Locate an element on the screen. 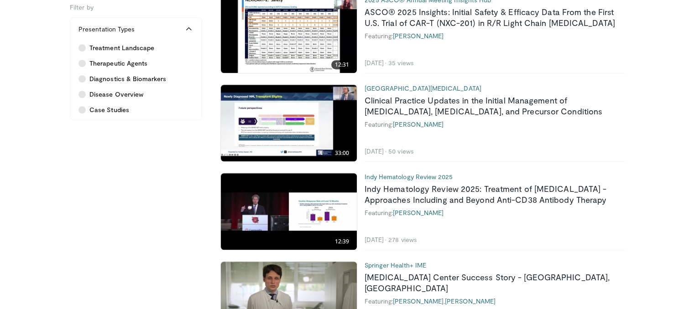 This screenshot has height=309, width=694. a: 33:00 is located at coordinates (289, 123).